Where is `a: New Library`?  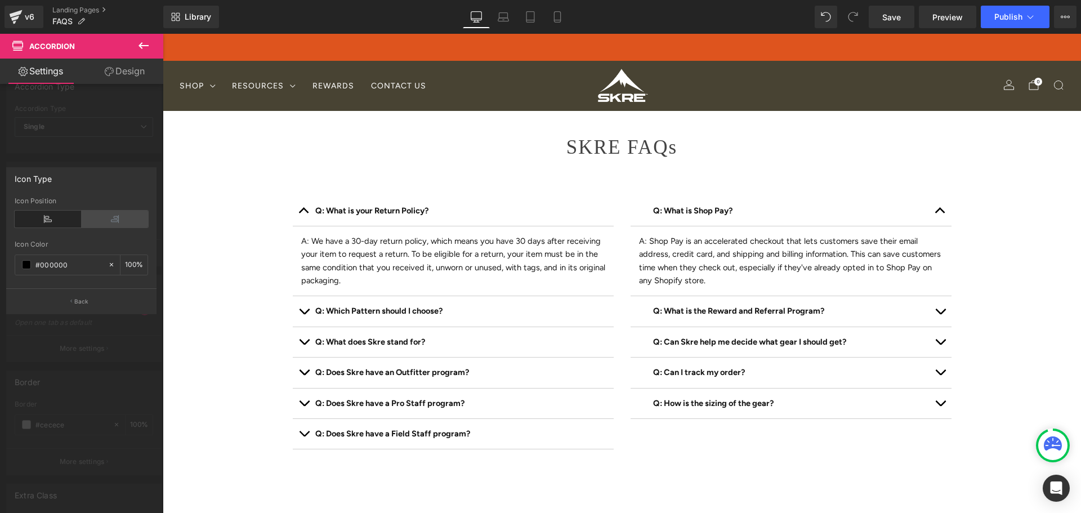
a: New Library is located at coordinates (191, 17).